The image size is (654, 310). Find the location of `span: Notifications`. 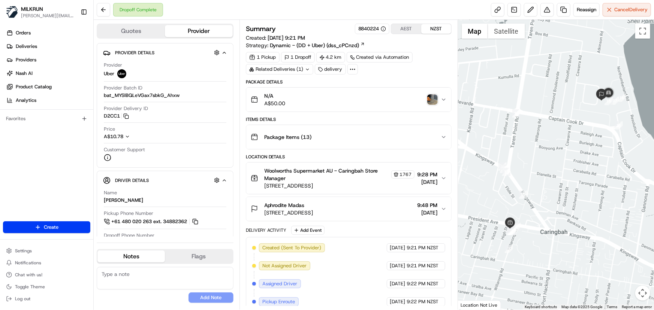

span: Notifications is located at coordinates (28, 263).